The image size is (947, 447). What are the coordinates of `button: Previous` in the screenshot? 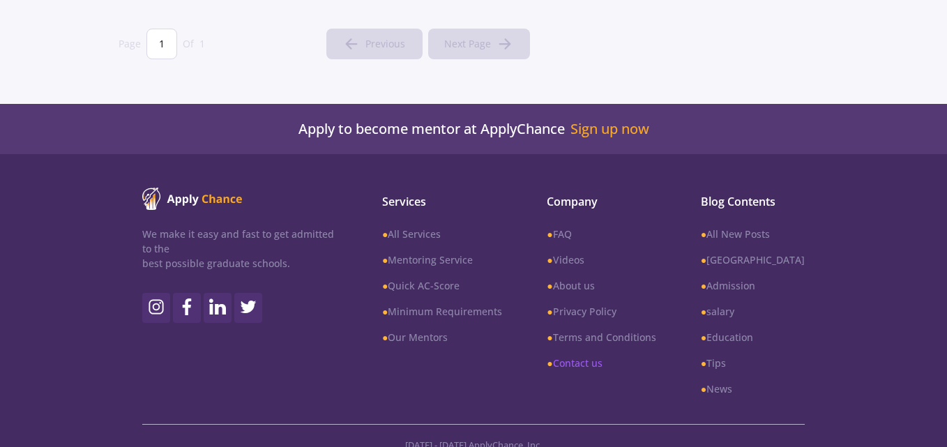 It's located at (375, 44).